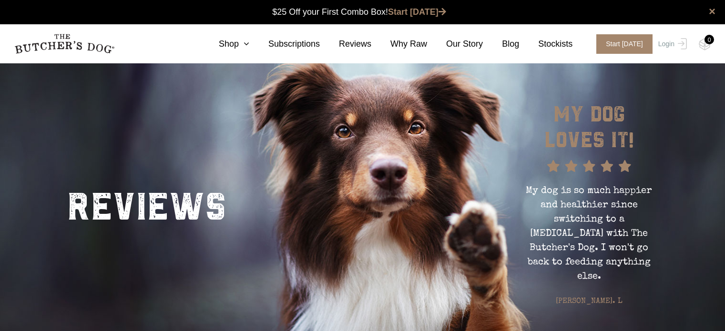  What do you see at coordinates (147, 205) in the screenshot?
I see `h2: Reviews` at bounding box center [147, 205].